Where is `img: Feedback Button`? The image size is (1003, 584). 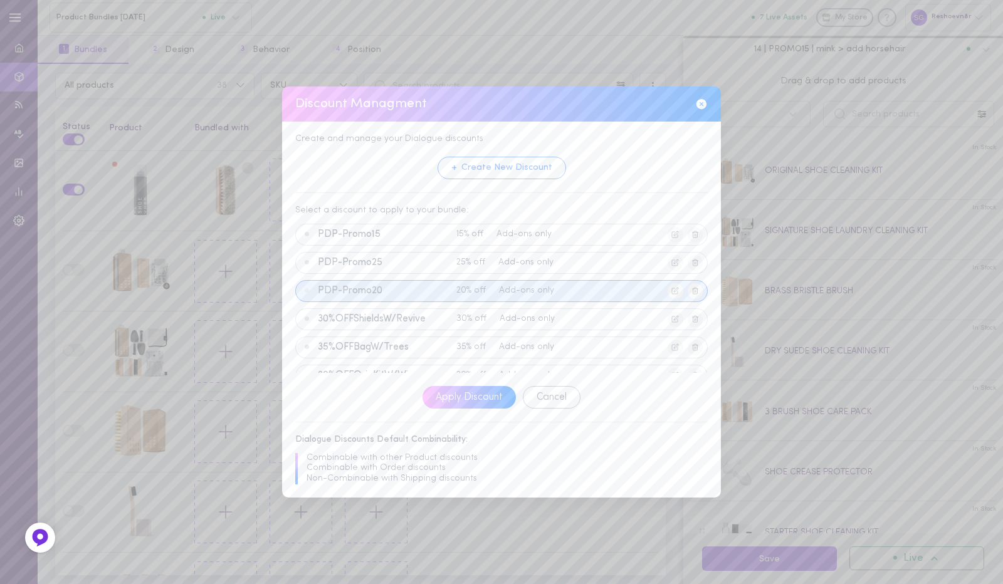 img: Feedback Button is located at coordinates (40, 538).